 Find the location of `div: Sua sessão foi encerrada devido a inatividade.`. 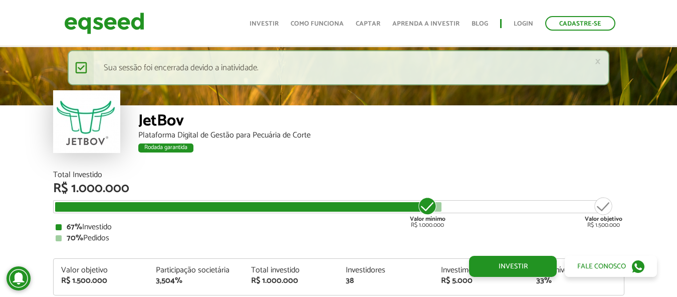

div: Sua sessão foi encerrada devido a inatividade. is located at coordinates (338, 68).